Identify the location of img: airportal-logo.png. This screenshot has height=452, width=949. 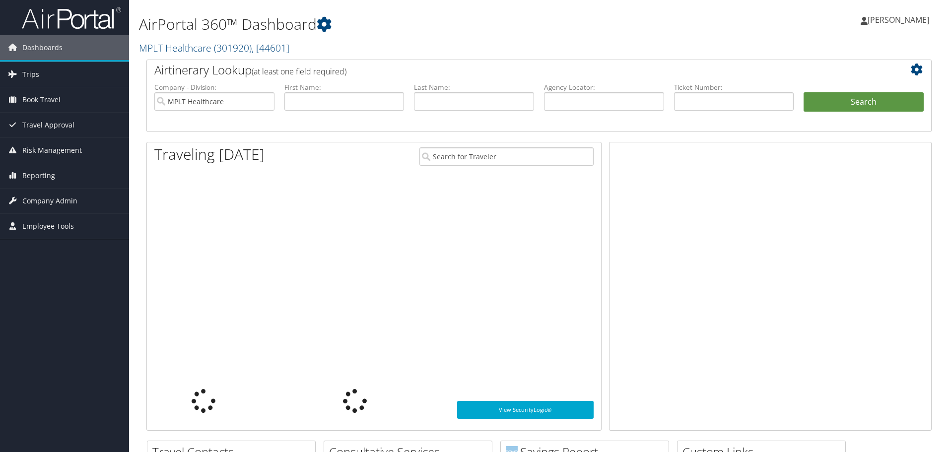
(72, 18).